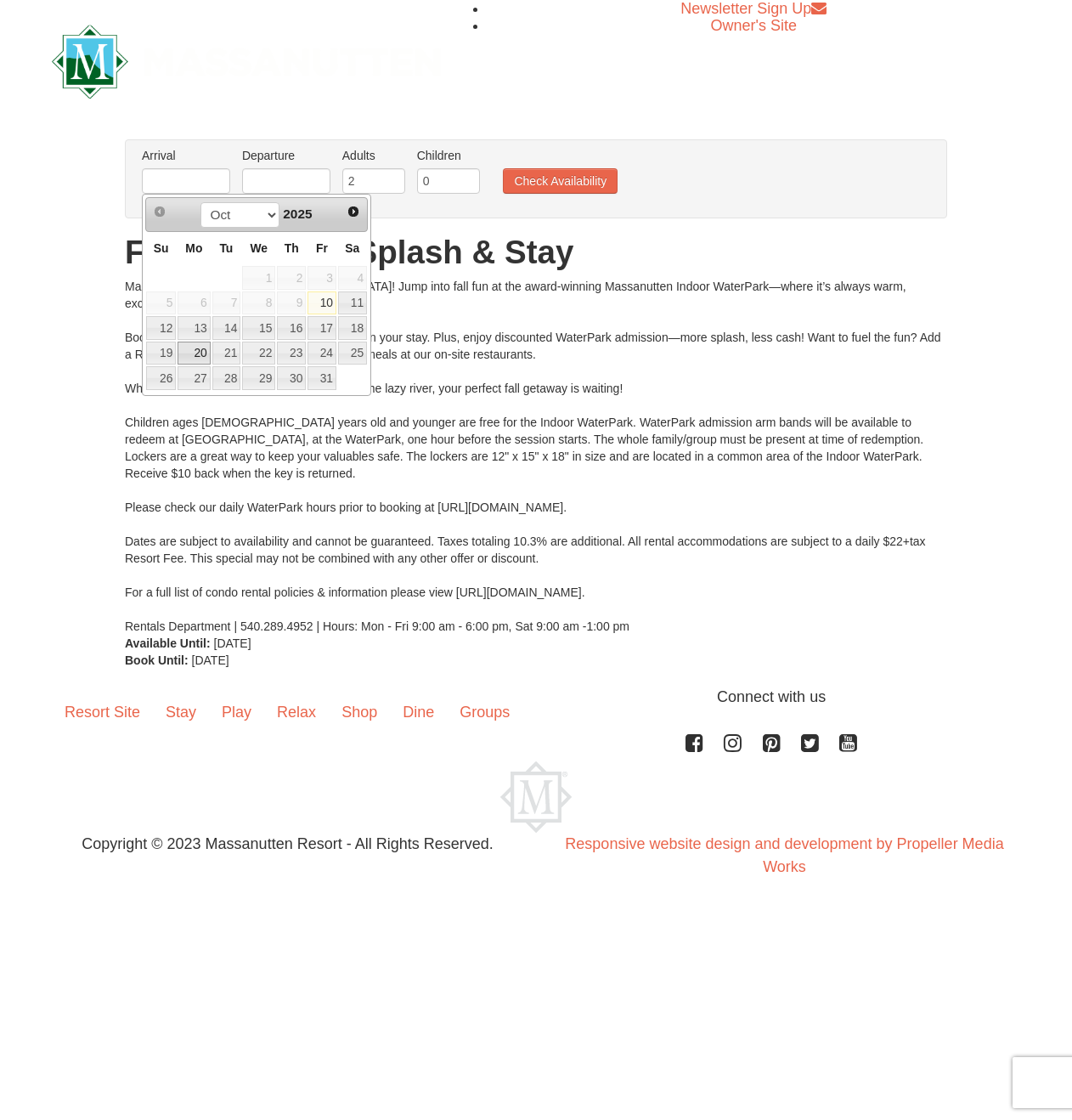 Image resolution: width=1072 pixels, height=1120 pixels. What do you see at coordinates (258, 328) in the screenshot?
I see `a: 15` at bounding box center [258, 328].